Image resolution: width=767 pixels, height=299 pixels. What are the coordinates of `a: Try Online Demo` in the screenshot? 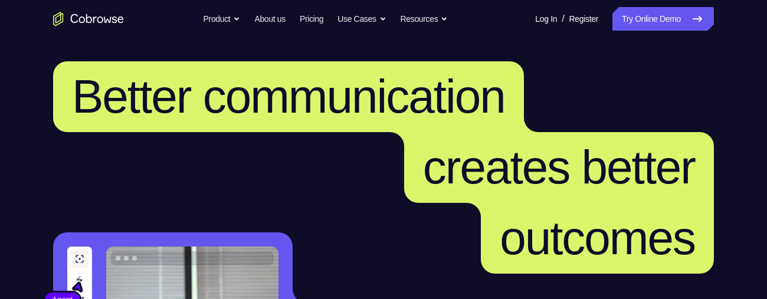 It's located at (663, 19).